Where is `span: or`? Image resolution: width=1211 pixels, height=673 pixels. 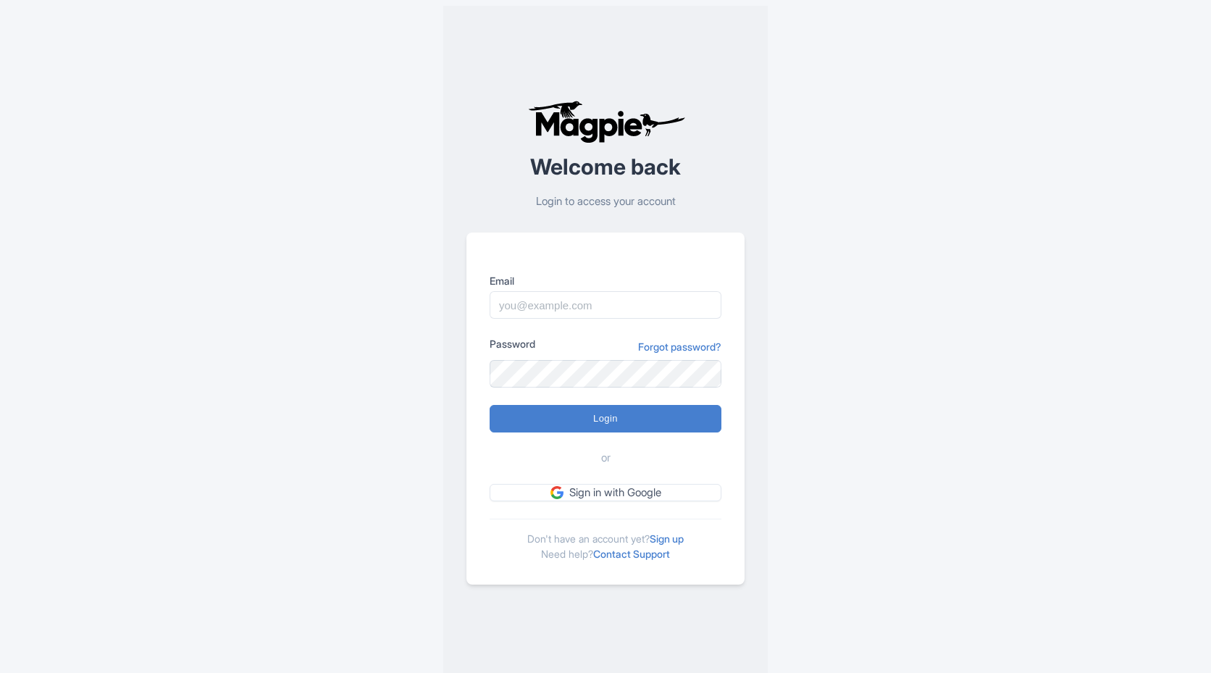
span: or is located at coordinates (605, 458).